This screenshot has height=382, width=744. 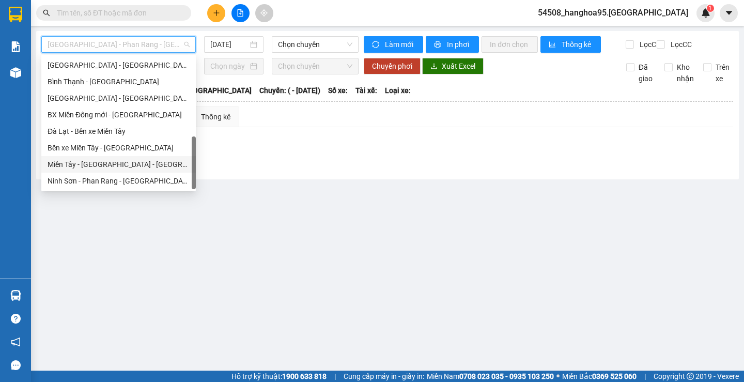 What do you see at coordinates (384, 376) in the screenshot?
I see `span: Cung cấp máy in - giấy in:` at bounding box center [384, 376].